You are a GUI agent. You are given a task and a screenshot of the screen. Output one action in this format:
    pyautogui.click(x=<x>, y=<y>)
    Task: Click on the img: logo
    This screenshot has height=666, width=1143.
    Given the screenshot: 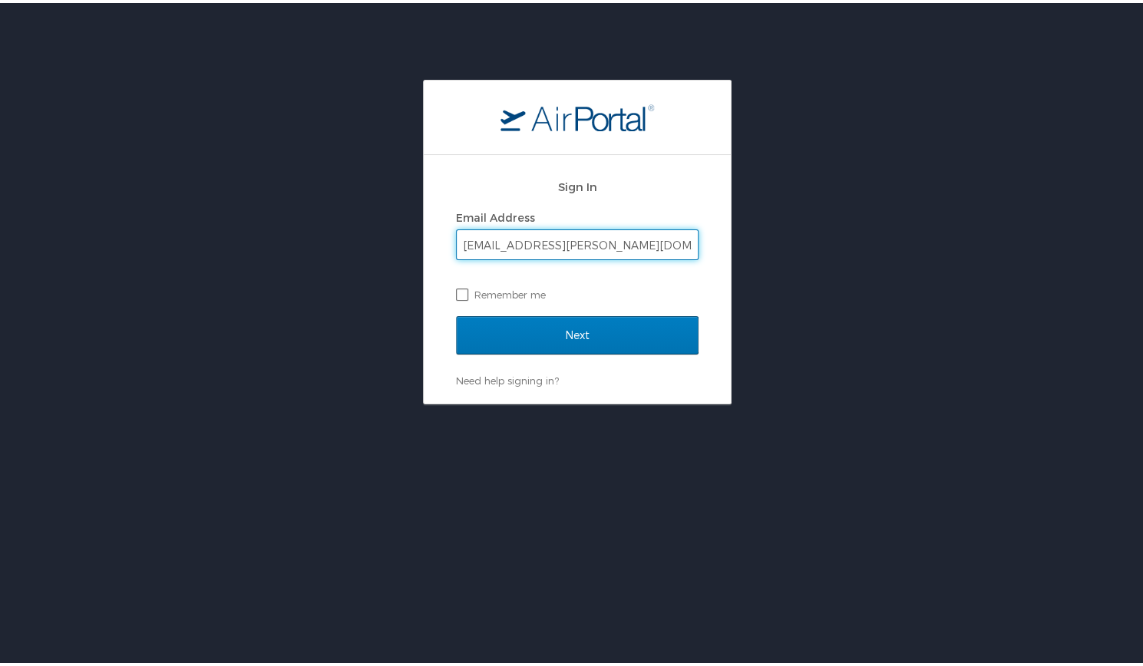 What is the action you would take?
    pyautogui.click(x=577, y=114)
    